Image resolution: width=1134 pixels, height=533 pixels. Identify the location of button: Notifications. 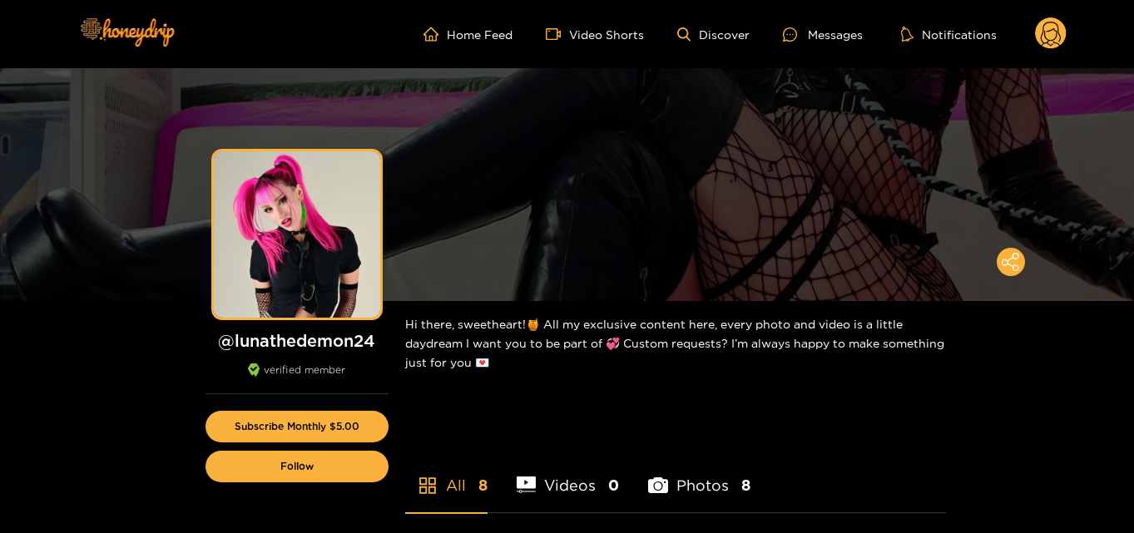
(949, 34).